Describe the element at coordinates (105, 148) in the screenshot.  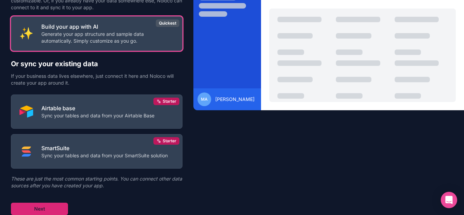
I see `p: SmartSuite` at that location.